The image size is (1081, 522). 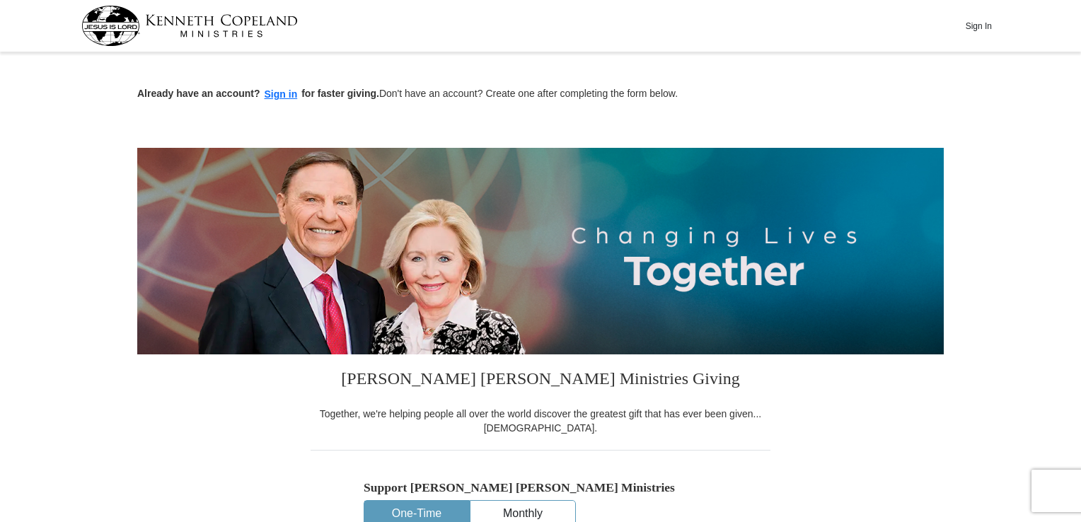 I want to click on p: Don't have an account? Create one after completing the form below., so click(x=540, y=94).